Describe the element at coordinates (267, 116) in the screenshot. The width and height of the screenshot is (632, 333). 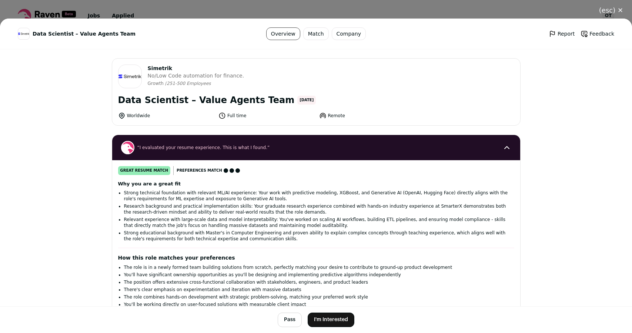
I see `li: Full time` at that location.